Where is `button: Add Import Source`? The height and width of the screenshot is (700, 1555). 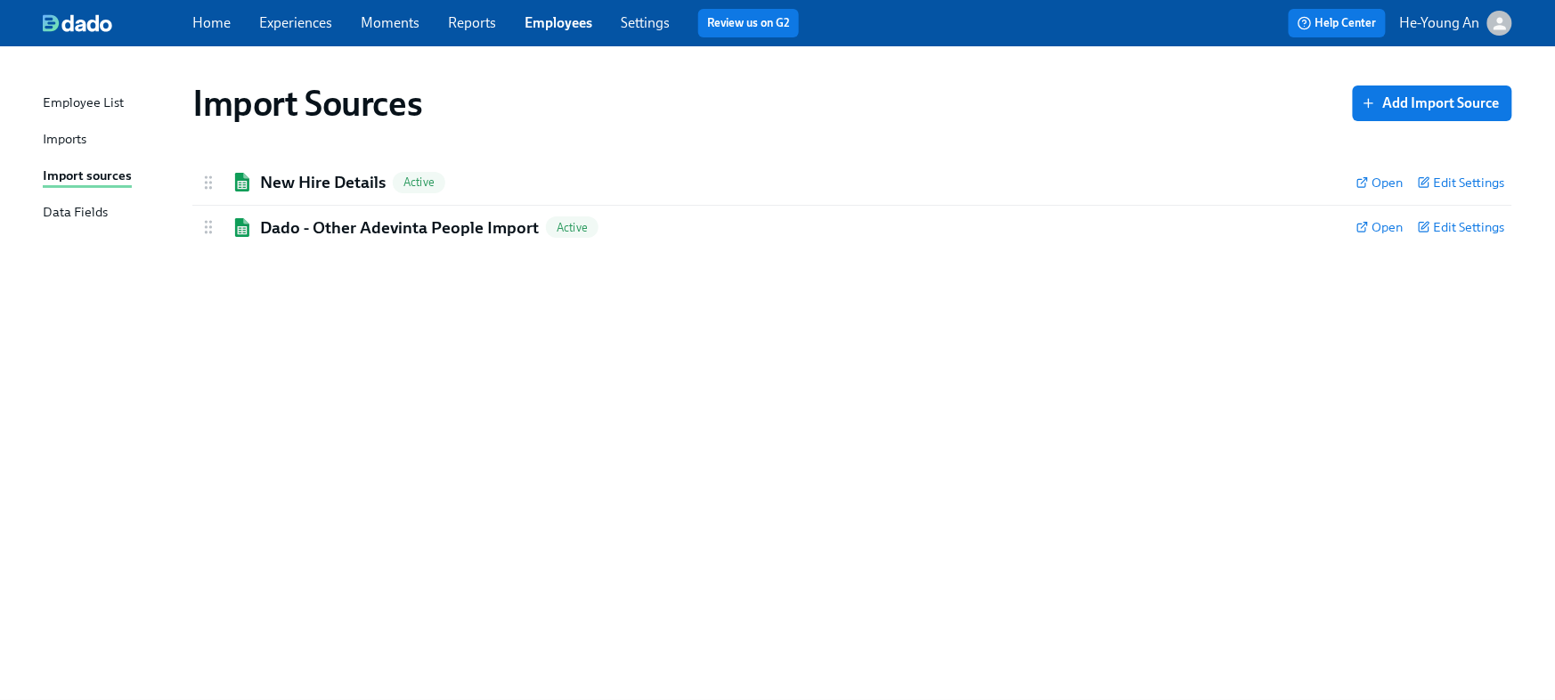 button: Add Import Source is located at coordinates (1432, 103).